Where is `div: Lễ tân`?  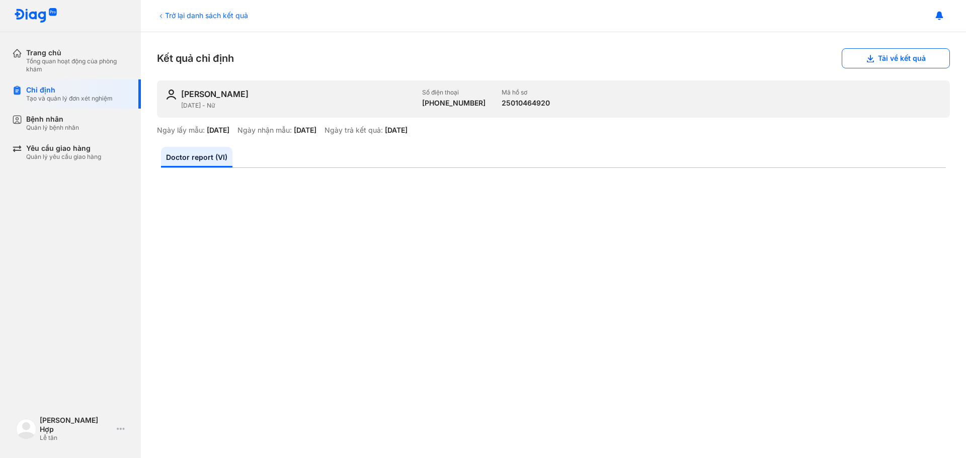 div: Lễ tân is located at coordinates (76, 438).